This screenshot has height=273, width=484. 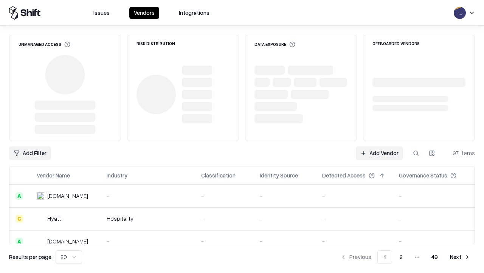 I want to click on button: 49, so click(x=435, y=257).